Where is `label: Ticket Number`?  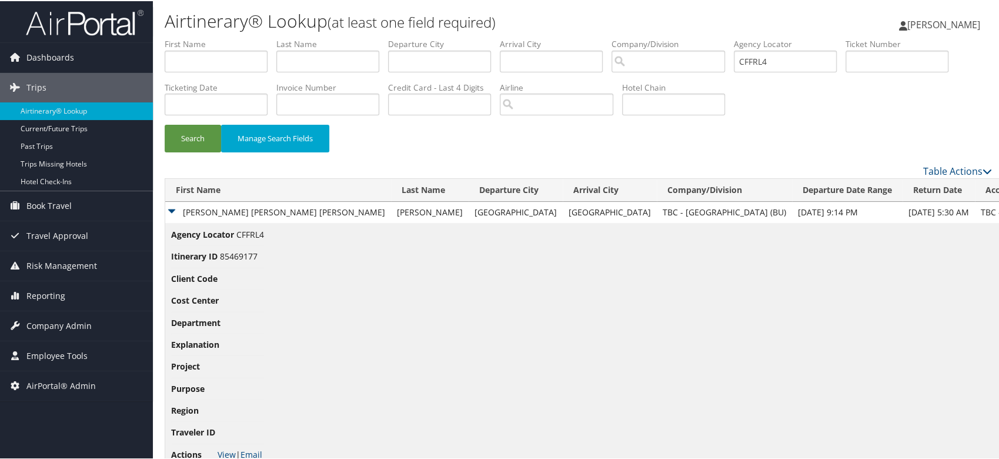
label: Ticket Number is located at coordinates (902, 43).